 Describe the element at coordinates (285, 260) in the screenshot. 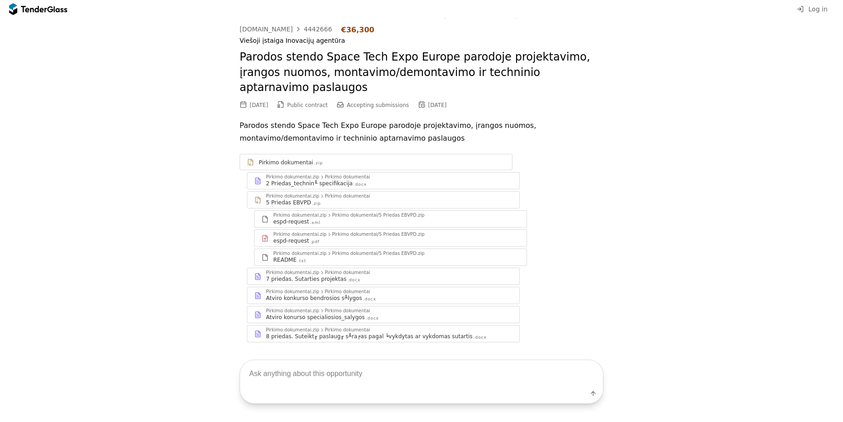

I see `div: README` at that location.